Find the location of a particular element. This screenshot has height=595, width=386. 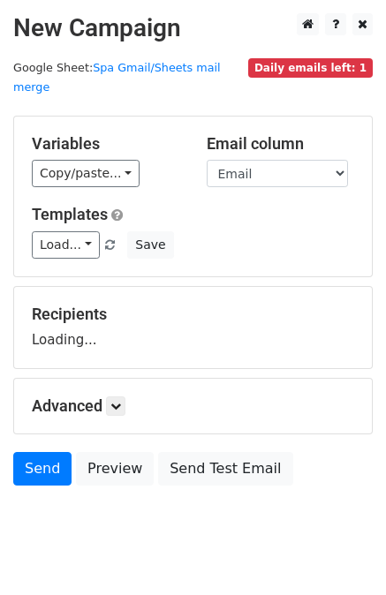

a: Send is located at coordinates (42, 469).